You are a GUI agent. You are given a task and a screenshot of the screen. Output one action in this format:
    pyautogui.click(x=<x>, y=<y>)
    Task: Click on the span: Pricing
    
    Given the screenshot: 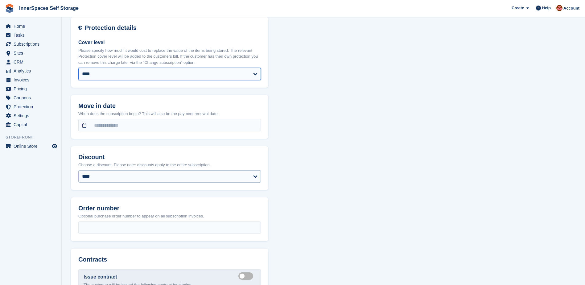 What is the action you would take?
    pyautogui.click(x=32, y=89)
    